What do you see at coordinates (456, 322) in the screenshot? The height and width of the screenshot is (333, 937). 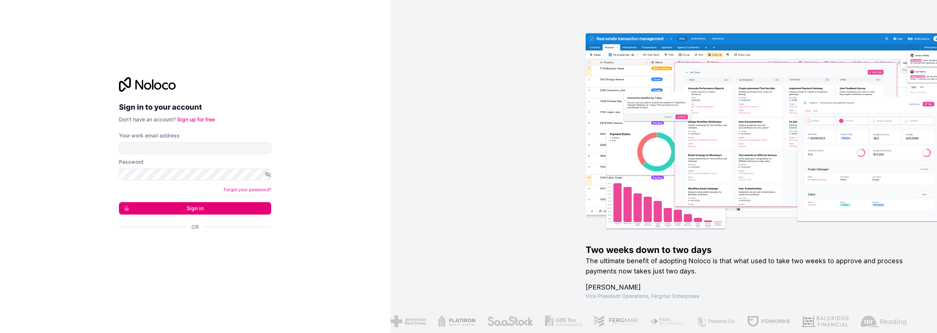 I see `img: /assets/flatiron-C8eUkumj.png` at bounding box center [456, 322].